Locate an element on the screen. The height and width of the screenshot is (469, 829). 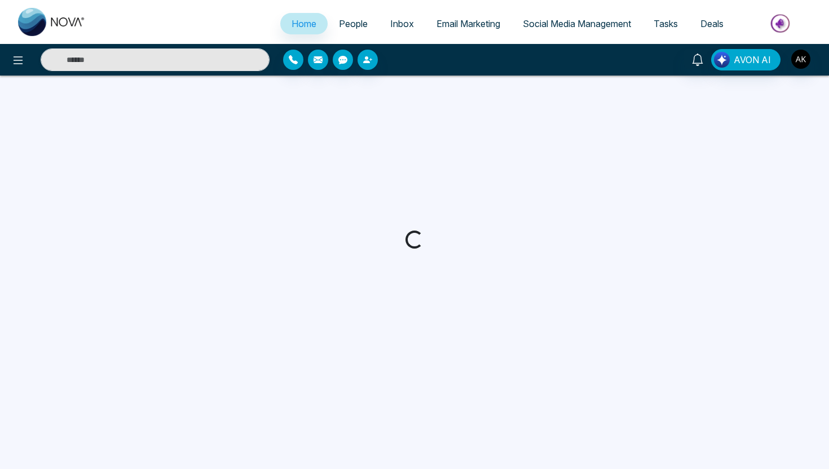
a: Social Media Management is located at coordinates (577, 24).